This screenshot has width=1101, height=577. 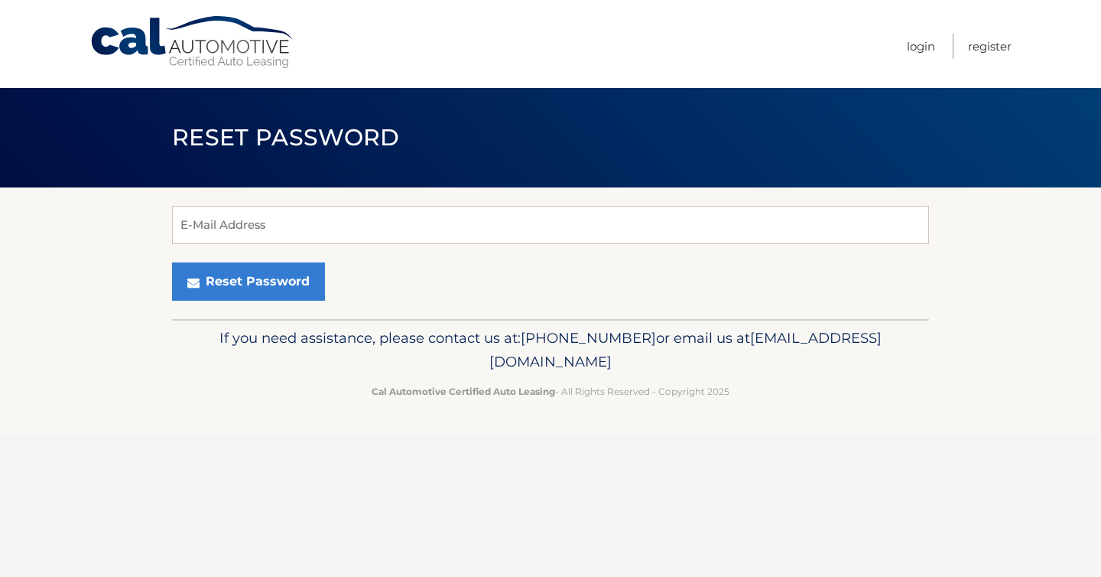 What do you see at coordinates (921, 46) in the screenshot?
I see `a: Login` at bounding box center [921, 46].